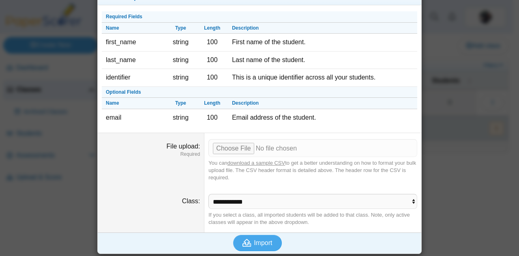 The width and height of the screenshot is (519, 256). What do you see at coordinates (259, 92) in the screenshot?
I see `th: Optional Fields` at bounding box center [259, 92].